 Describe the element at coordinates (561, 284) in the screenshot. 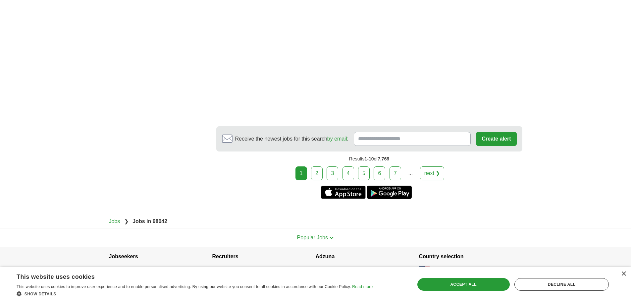

I see `div: Decline all` at that location.